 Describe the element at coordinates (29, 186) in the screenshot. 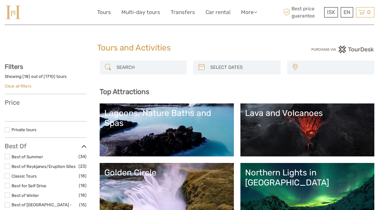

I see `a: Best for Self Drive` at that location.